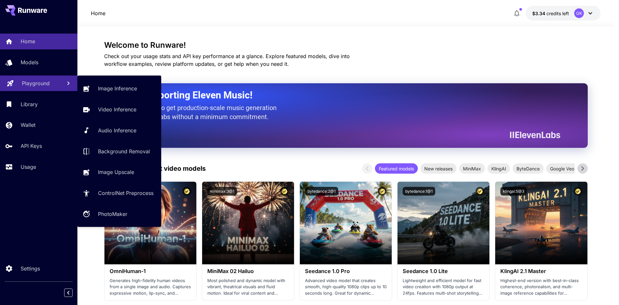  I want to click on h2: Now Supporting Eleven Music!, so click(338, 95).